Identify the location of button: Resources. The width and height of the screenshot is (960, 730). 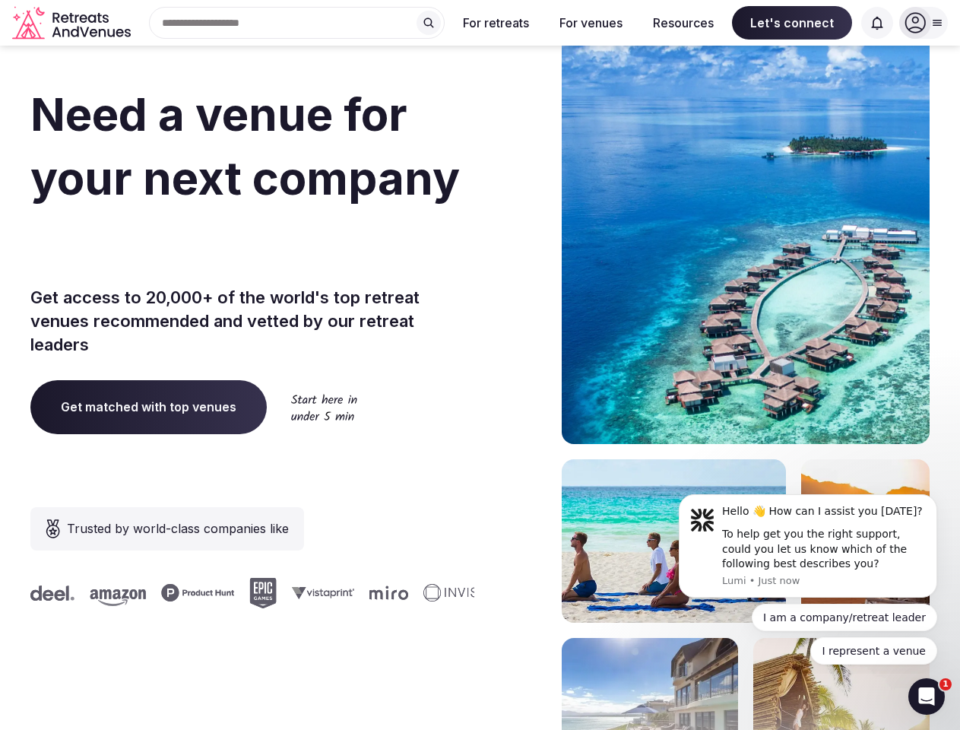
(684, 23).